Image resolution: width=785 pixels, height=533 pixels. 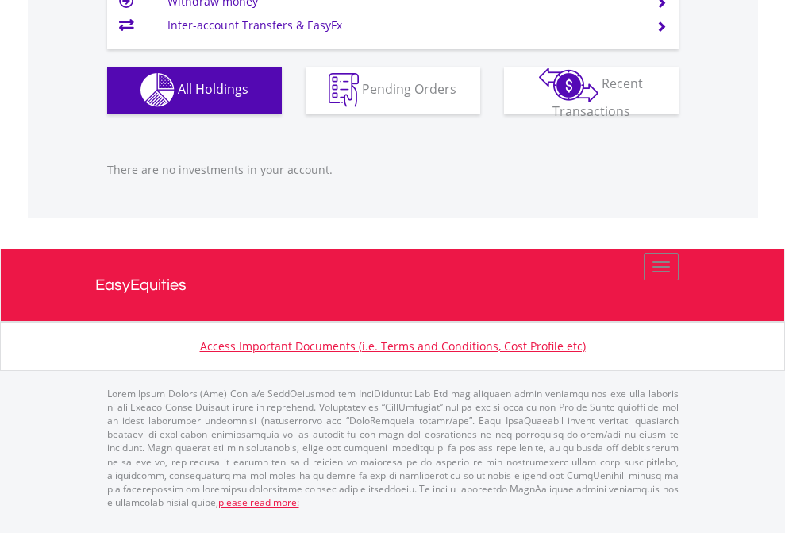 I want to click on span: All Holdings, so click(x=213, y=89).